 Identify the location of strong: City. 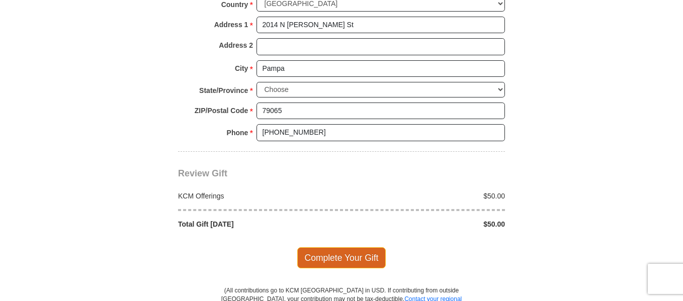
(242, 68).